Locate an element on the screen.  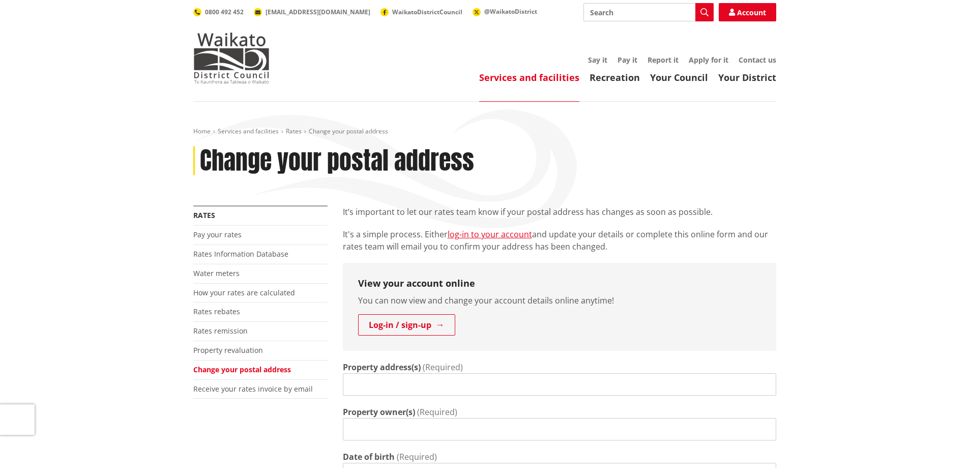
a: Your District is located at coordinates (747, 77).